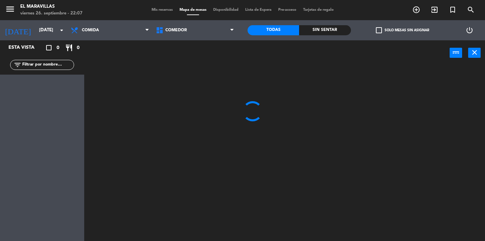 The height and width of the screenshot is (241, 485). I want to click on span: RESERVAR MESA, so click(416, 10).